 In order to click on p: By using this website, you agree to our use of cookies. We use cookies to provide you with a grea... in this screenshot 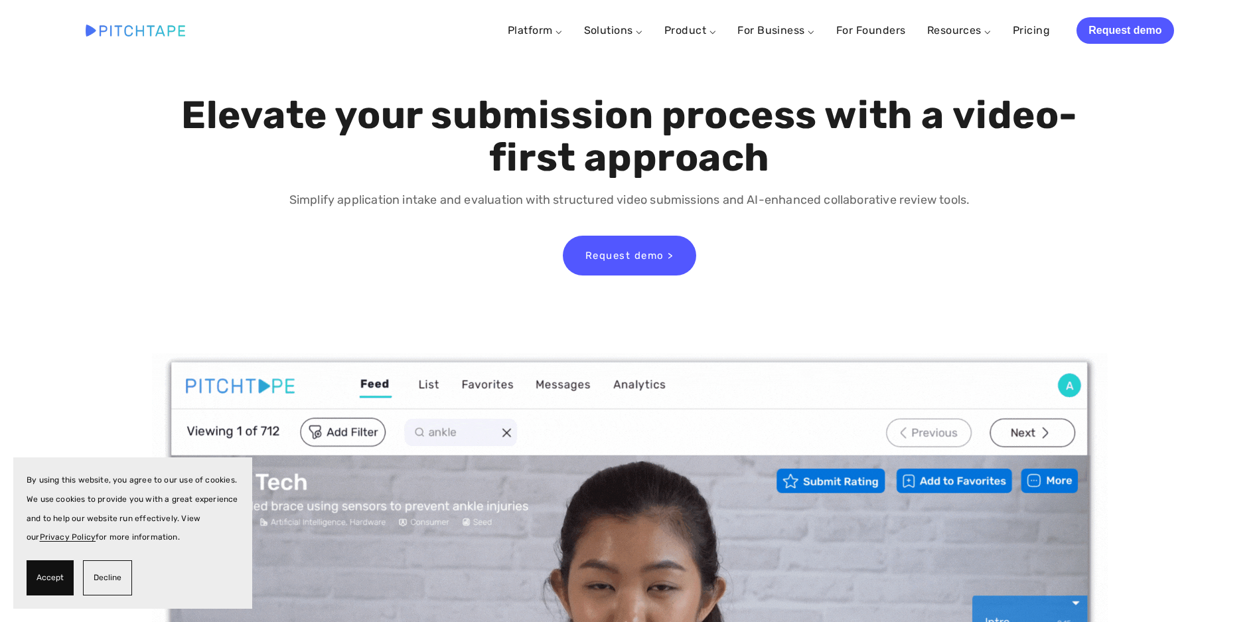, I will do `click(133, 508)`.